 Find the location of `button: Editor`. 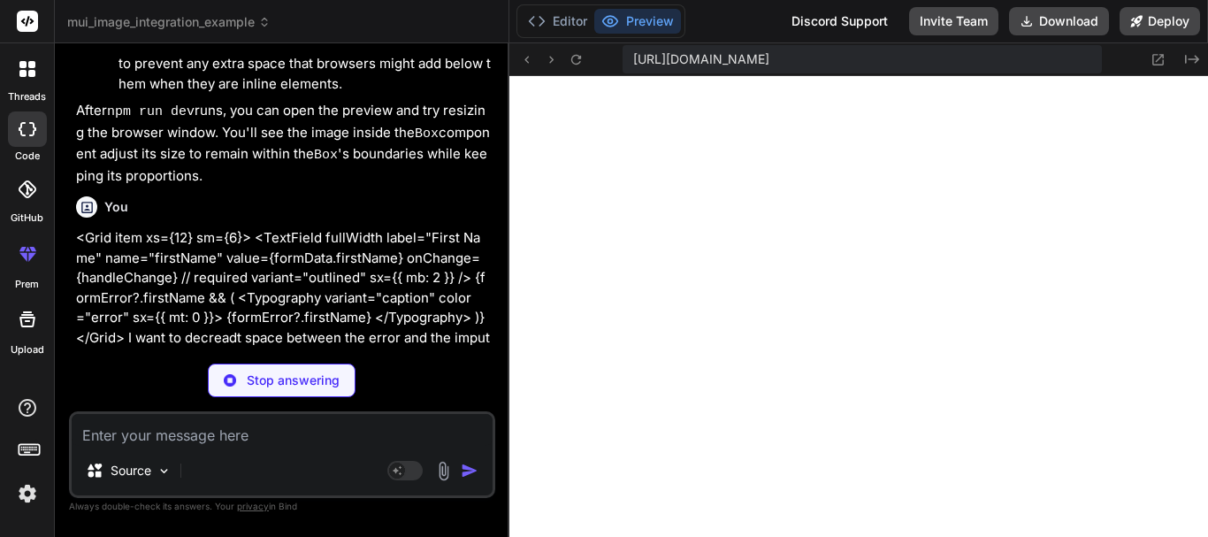

button: Editor is located at coordinates (557, 21).